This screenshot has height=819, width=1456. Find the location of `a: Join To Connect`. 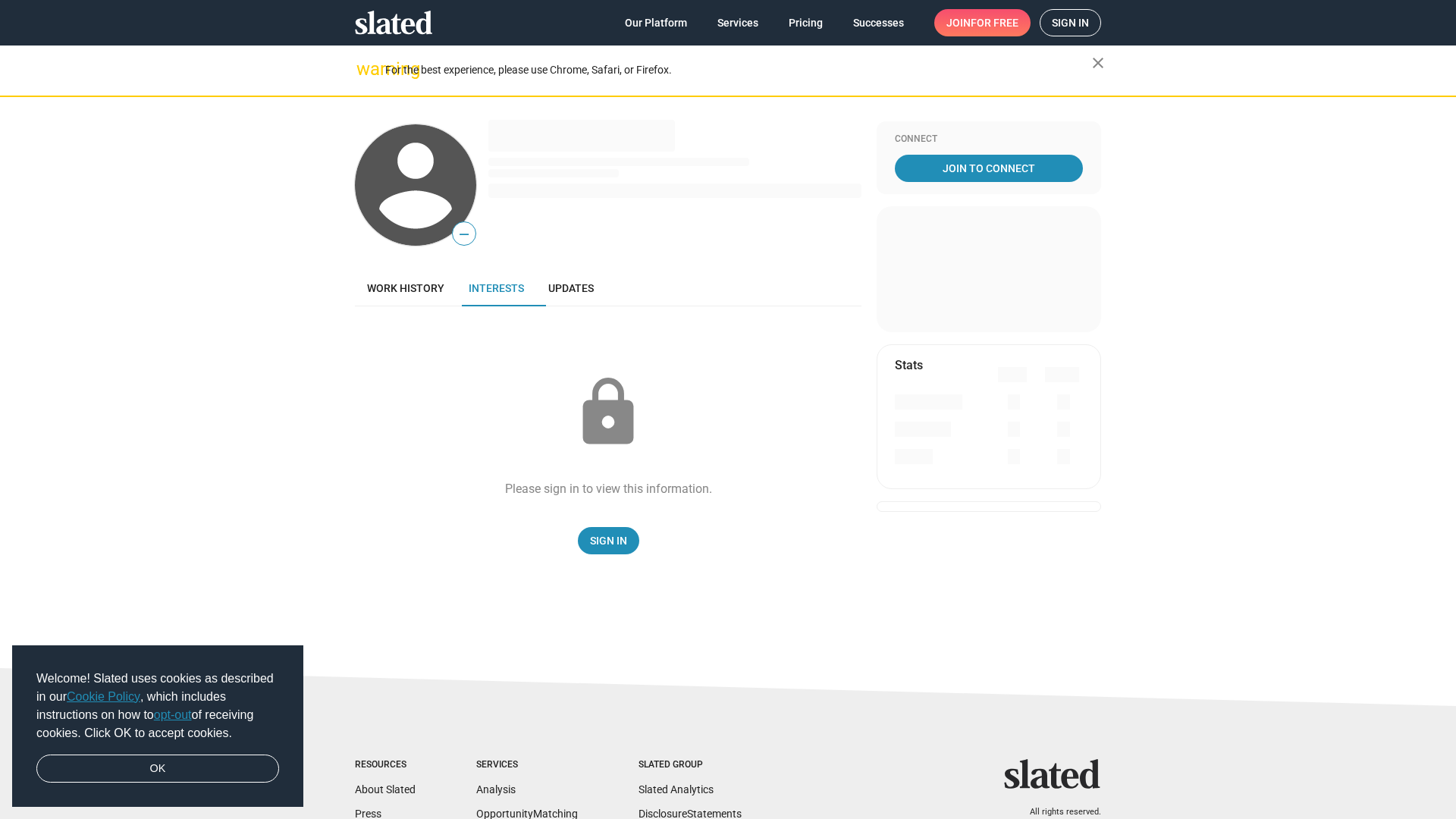

a: Join To Connect is located at coordinates (989, 168).